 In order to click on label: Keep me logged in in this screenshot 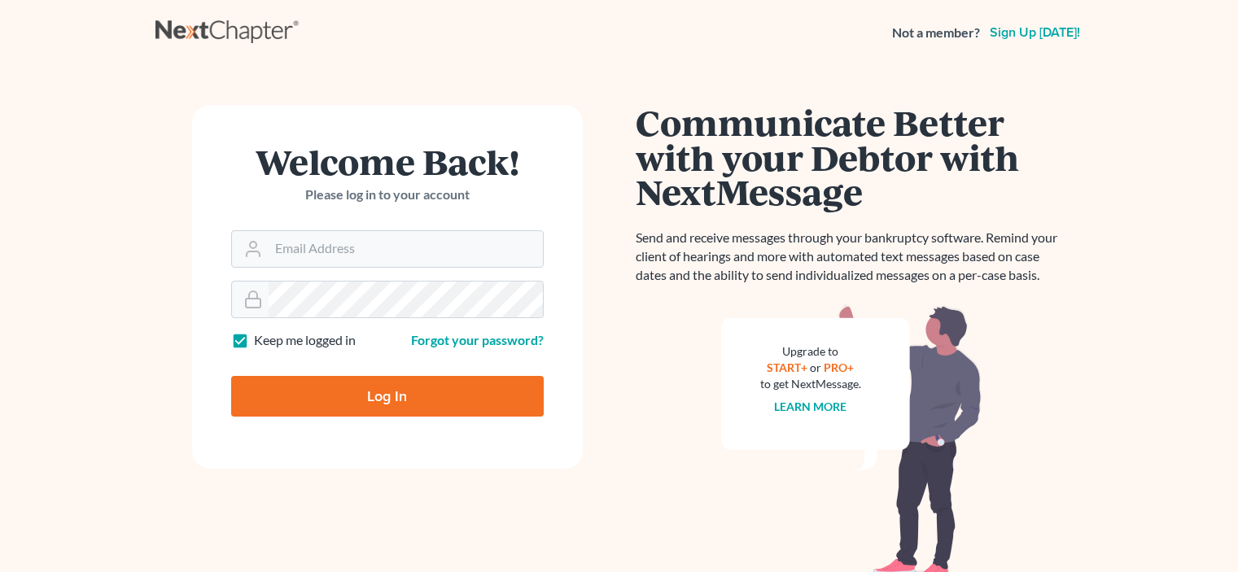, I will do `click(304, 340)`.